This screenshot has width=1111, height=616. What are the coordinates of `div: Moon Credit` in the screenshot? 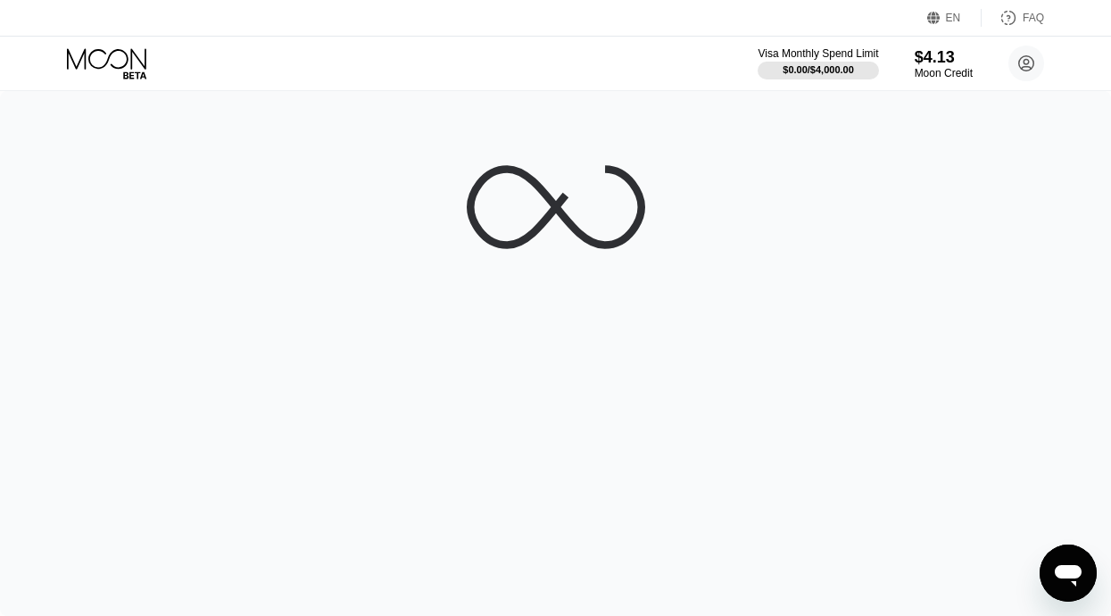 It's located at (943, 73).